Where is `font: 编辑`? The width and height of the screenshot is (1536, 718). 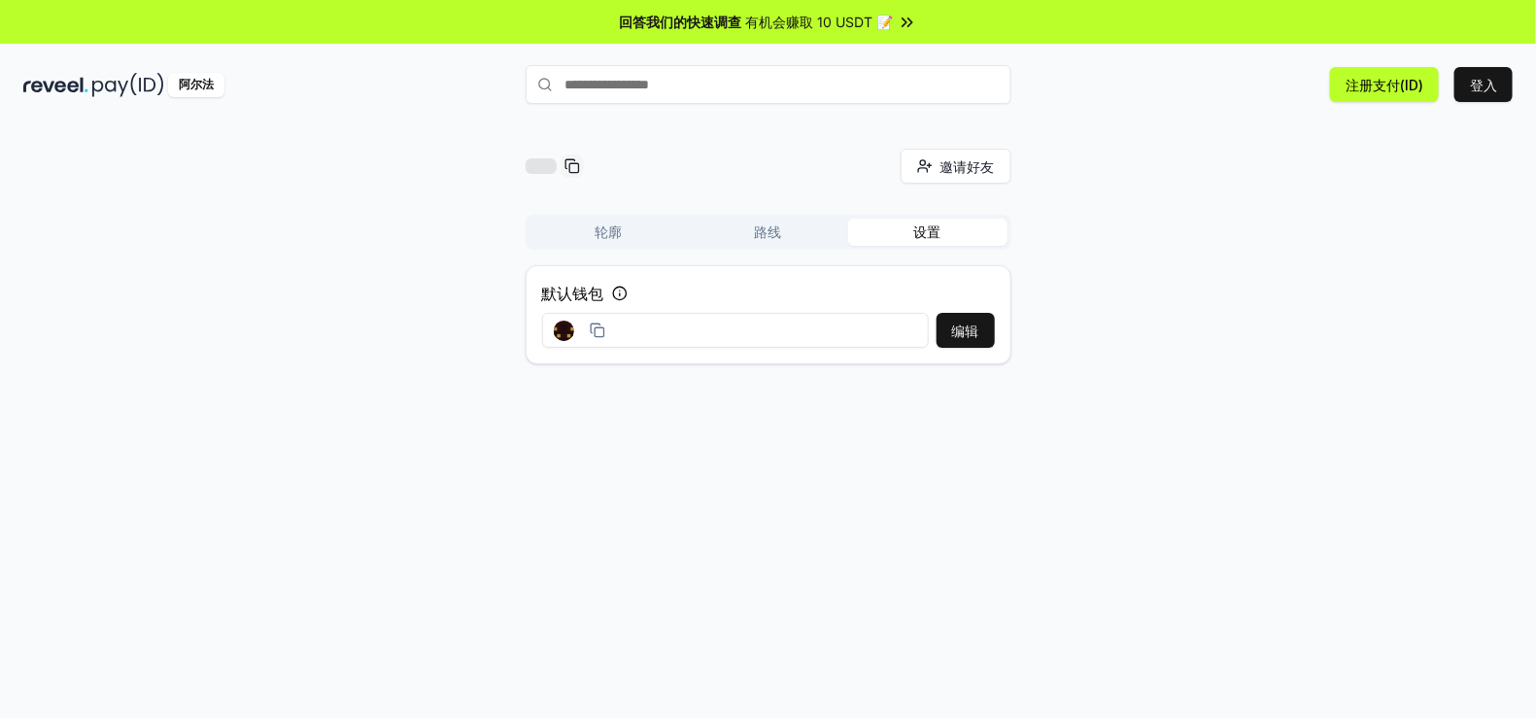
font: 编辑 is located at coordinates (966, 330).